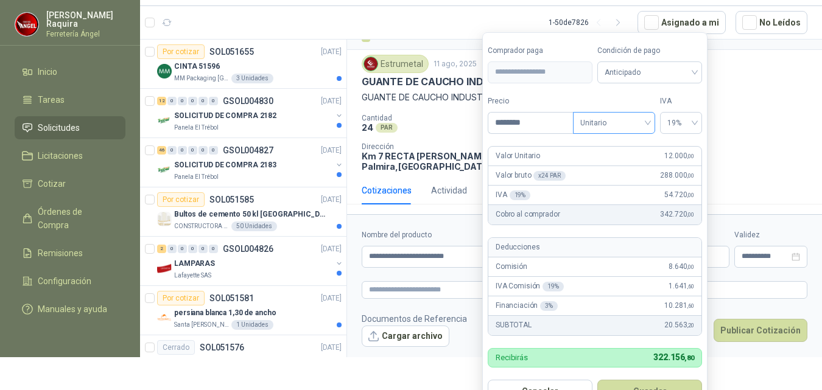 This screenshot has height=390, width=822. Describe the element at coordinates (70, 128) in the screenshot. I see `a: Solicitudes` at that location.